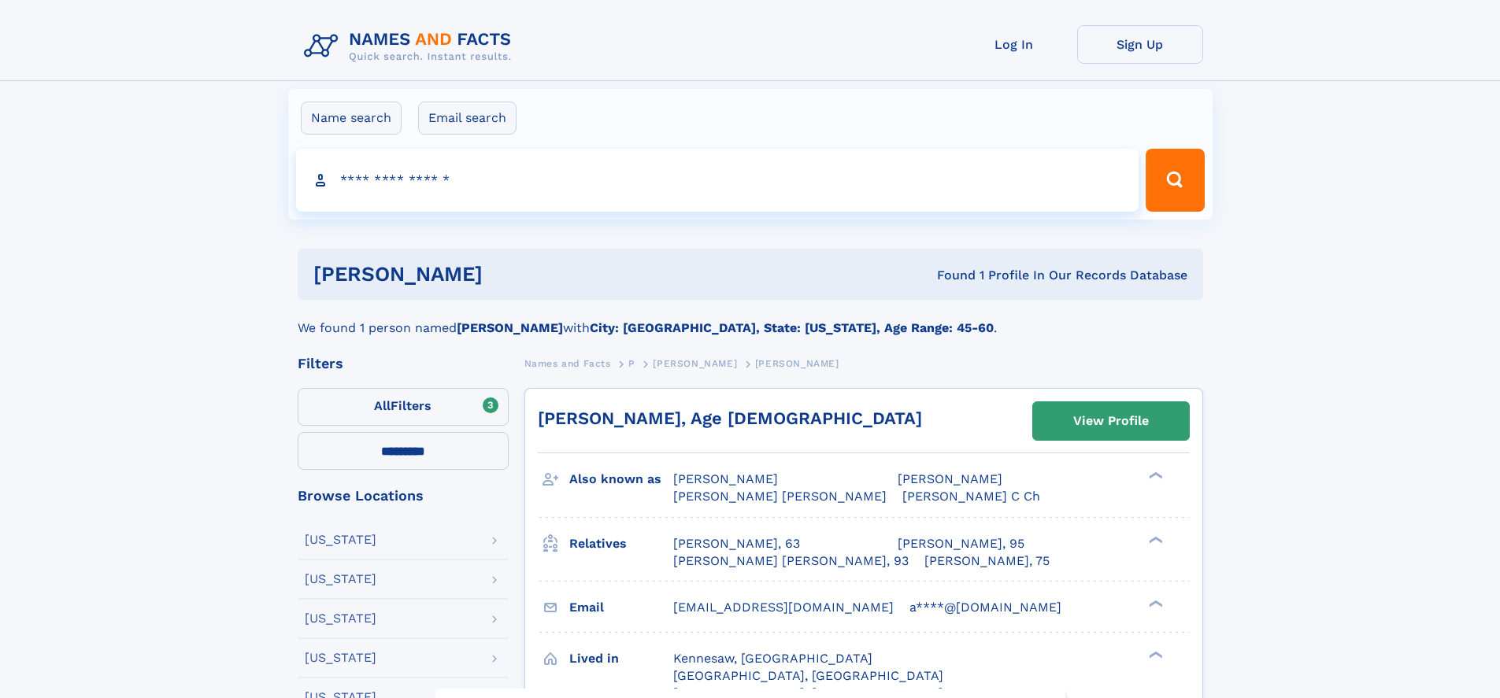 Image resolution: width=1500 pixels, height=698 pixels. Describe the element at coordinates (1014, 44) in the screenshot. I see `a: Log In` at that location.